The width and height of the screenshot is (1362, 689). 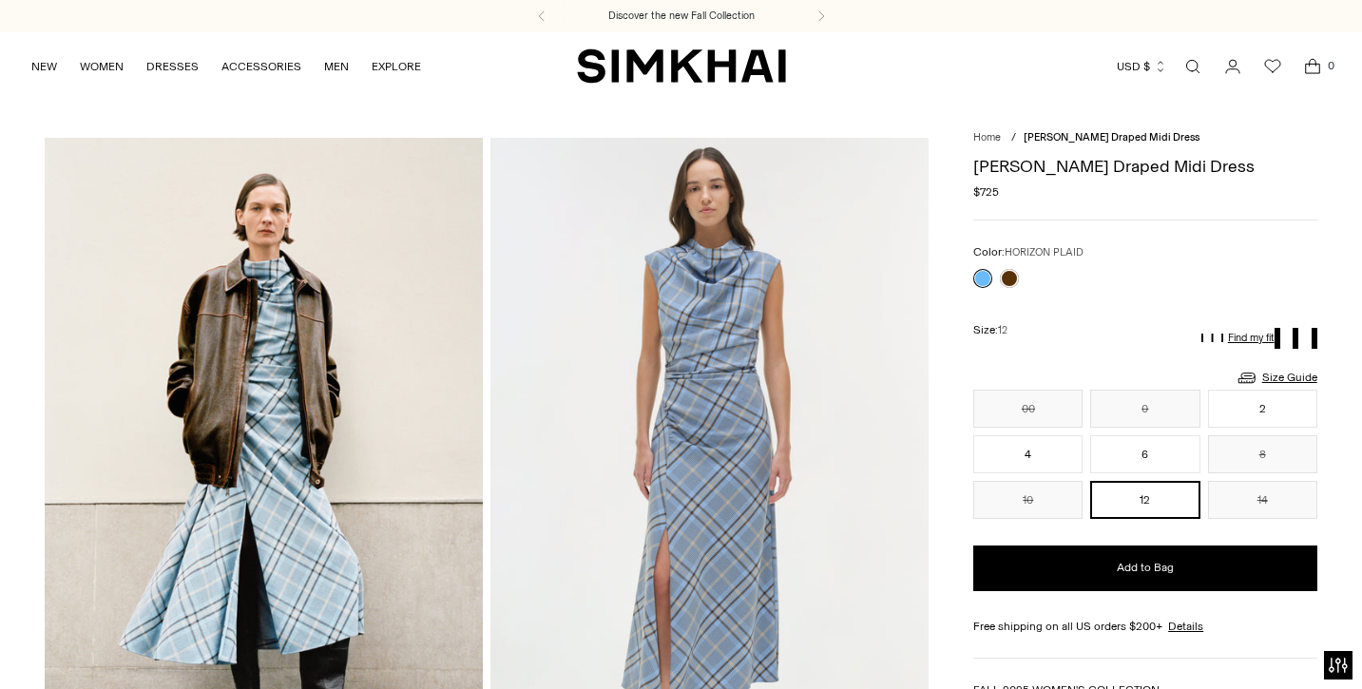 What do you see at coordinates (1312, 67) in the screenshot?
I see `a: Open cart modal` at bounding box center [1312, 67].